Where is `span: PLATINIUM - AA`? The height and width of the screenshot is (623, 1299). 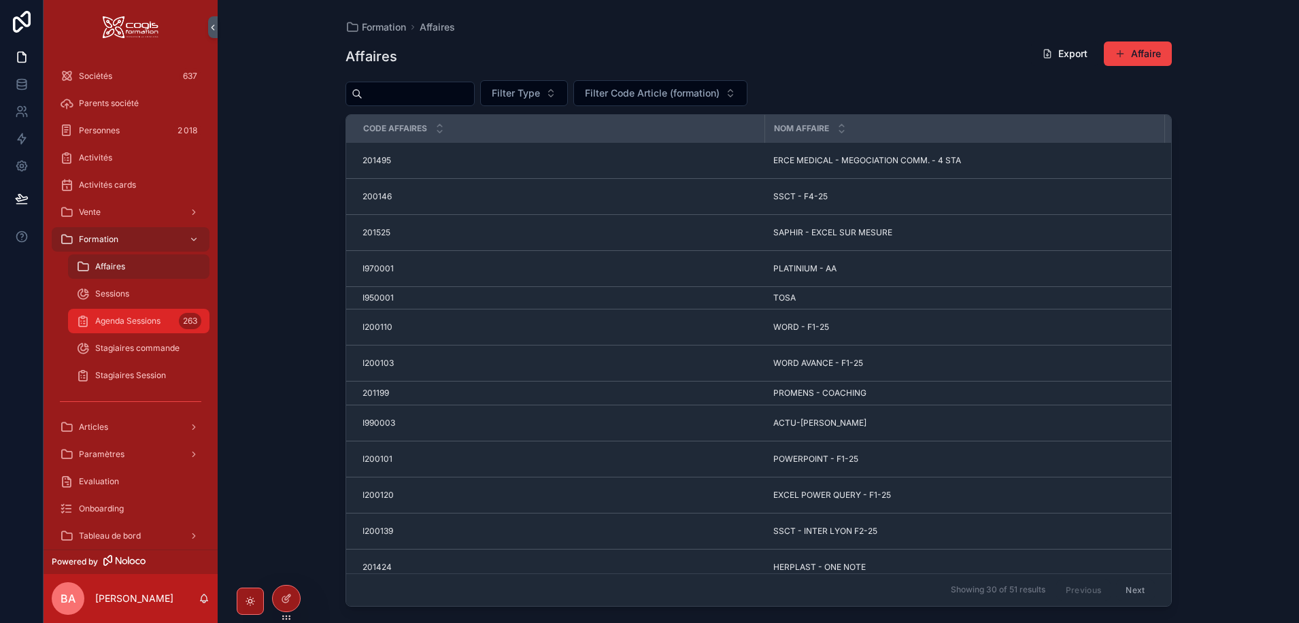
span: PLATINIUM - AA is located at coordinates (804, 269).